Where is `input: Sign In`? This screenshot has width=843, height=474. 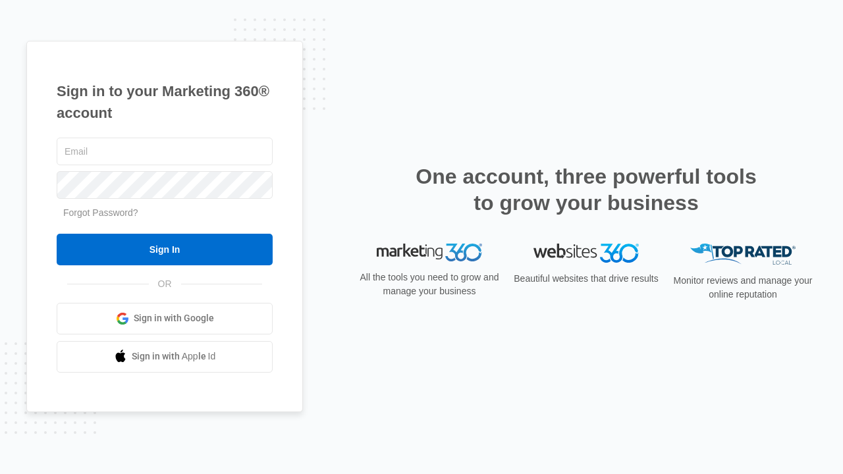 input: Sign In is located at coordinates (165, 249).